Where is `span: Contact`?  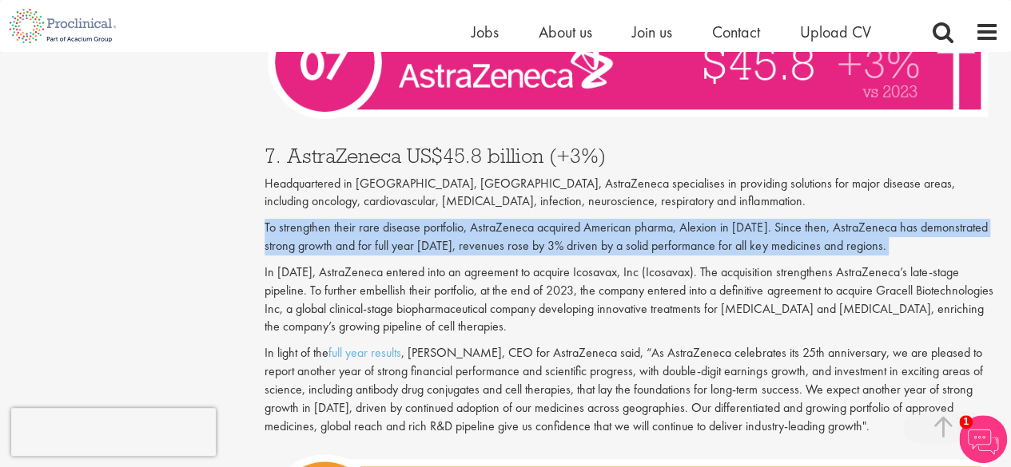
span: Contact is located at coordinates (736, 32).